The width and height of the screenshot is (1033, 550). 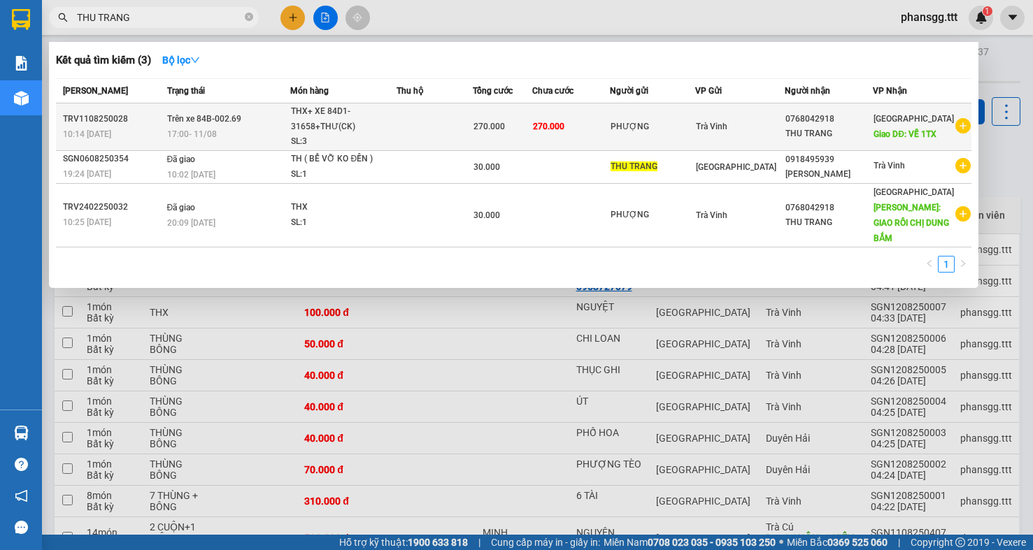 I want to click on div: SGN0608250354, so click(x=113, y=159).